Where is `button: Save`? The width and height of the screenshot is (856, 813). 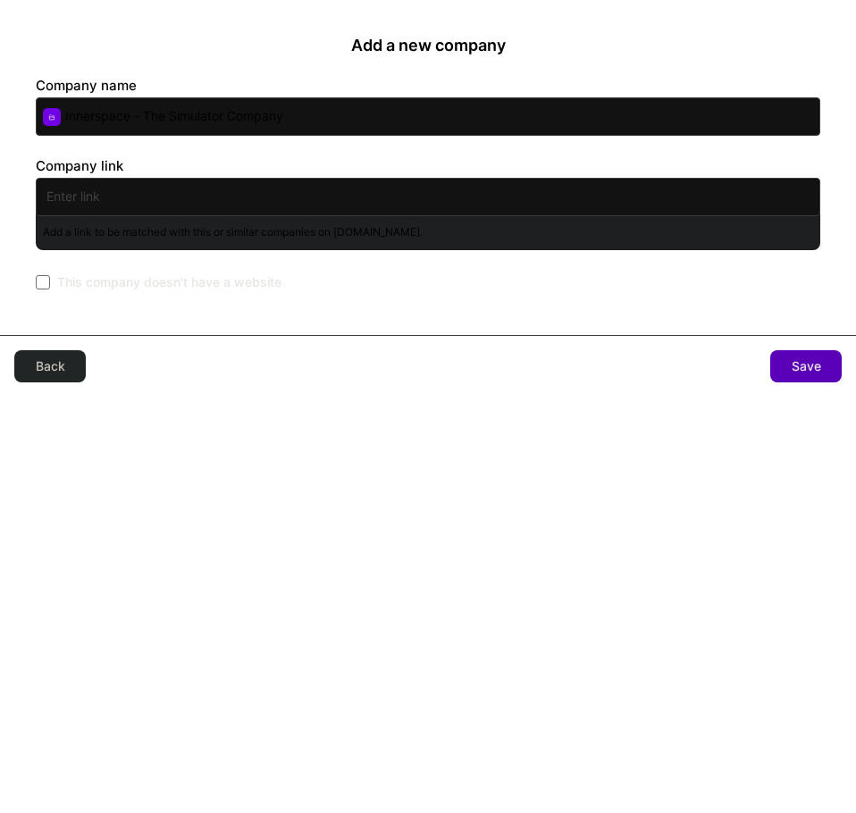 button: Save is located at coordinates (806, 366).